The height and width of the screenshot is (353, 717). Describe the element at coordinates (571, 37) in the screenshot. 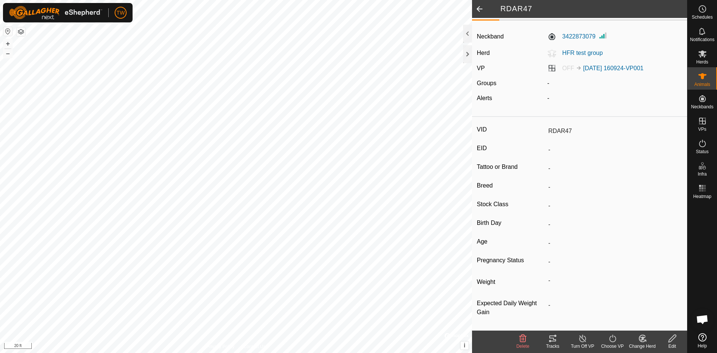

I see `label: 3422873079` at that location.